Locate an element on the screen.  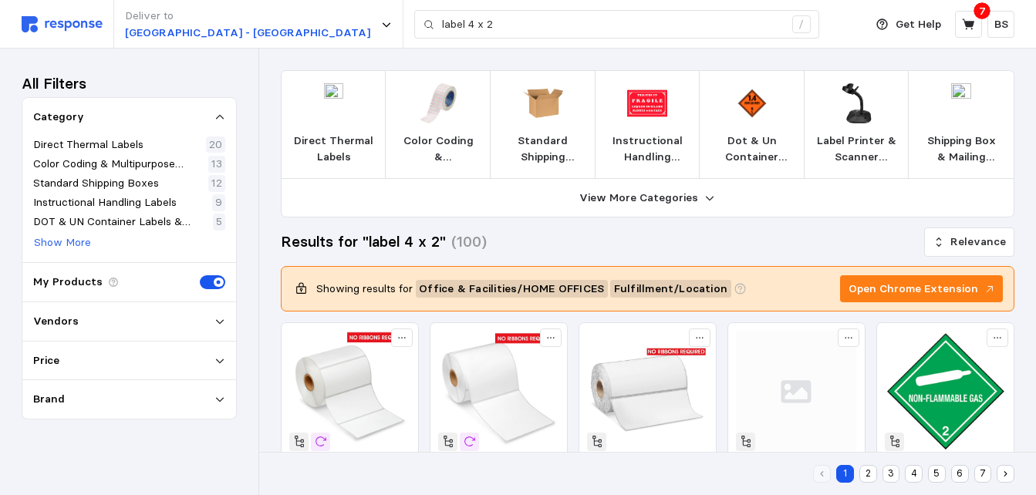
button: 5 is located at coordinates (937, 474).